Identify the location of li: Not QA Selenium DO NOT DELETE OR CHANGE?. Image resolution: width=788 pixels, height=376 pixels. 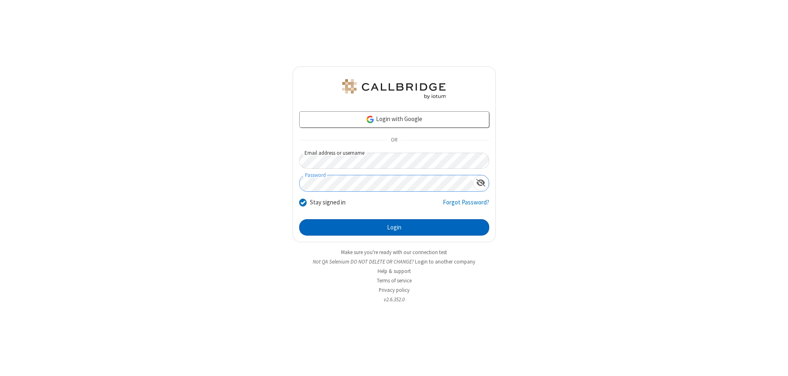
(394, 261).